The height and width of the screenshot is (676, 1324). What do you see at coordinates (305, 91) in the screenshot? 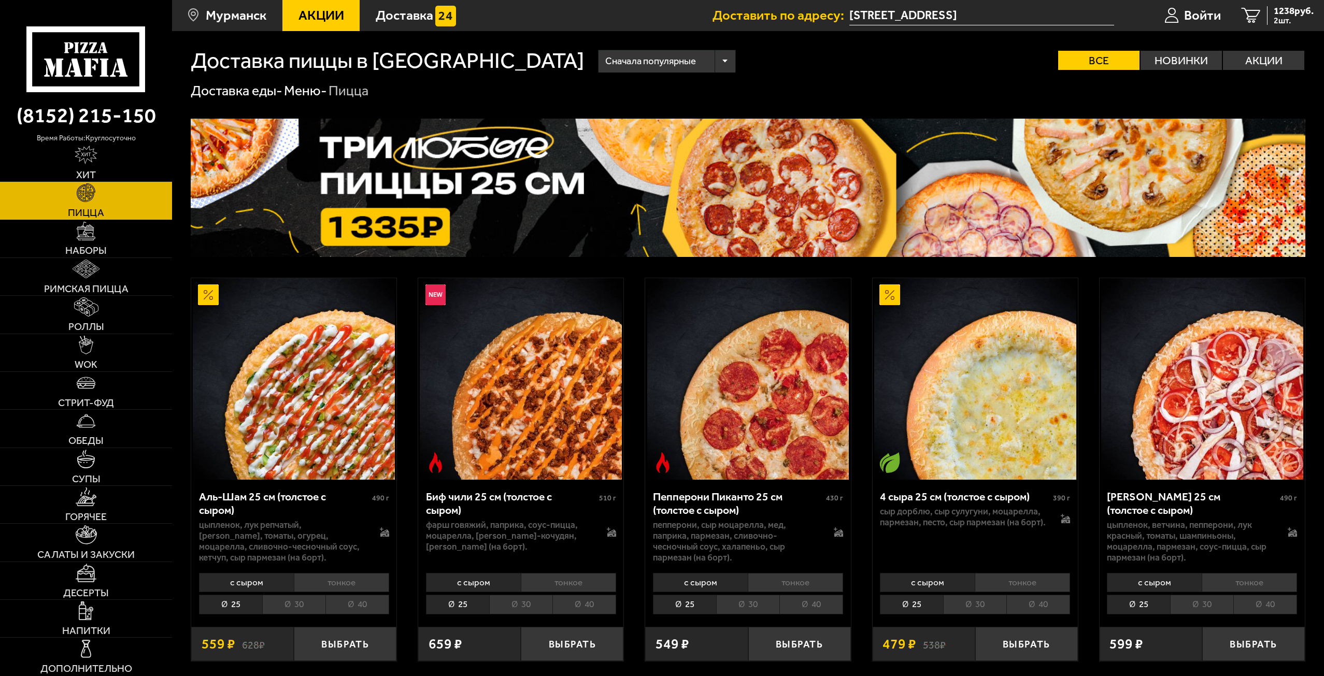
I see `a: Меню-` at bounding box center [305, 91].